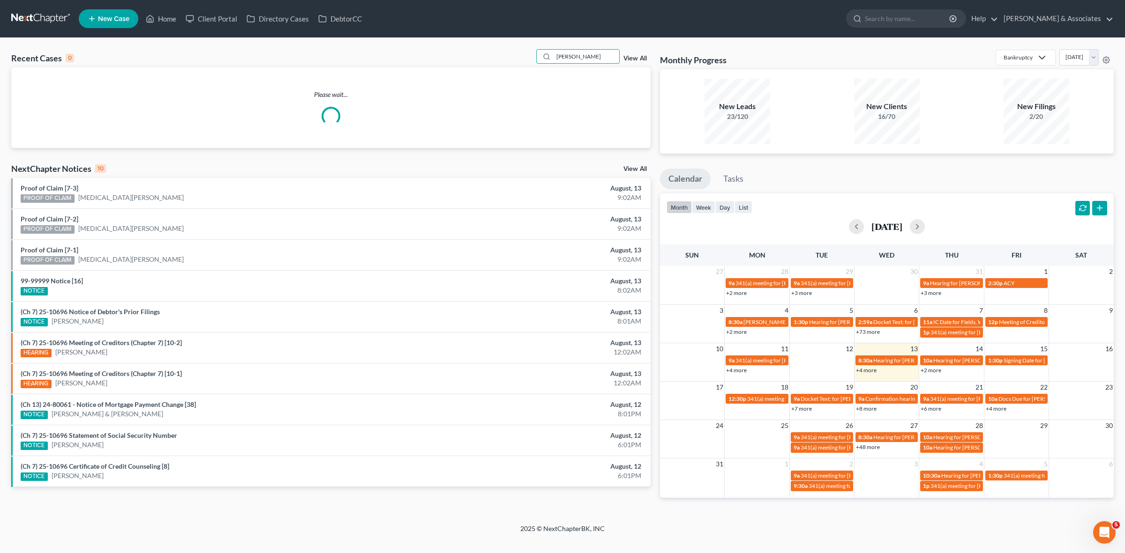 The image size is (1125, 553). Describe the element at coordinates (784, 426) in the screenshot. I see `span: 25` at that location.